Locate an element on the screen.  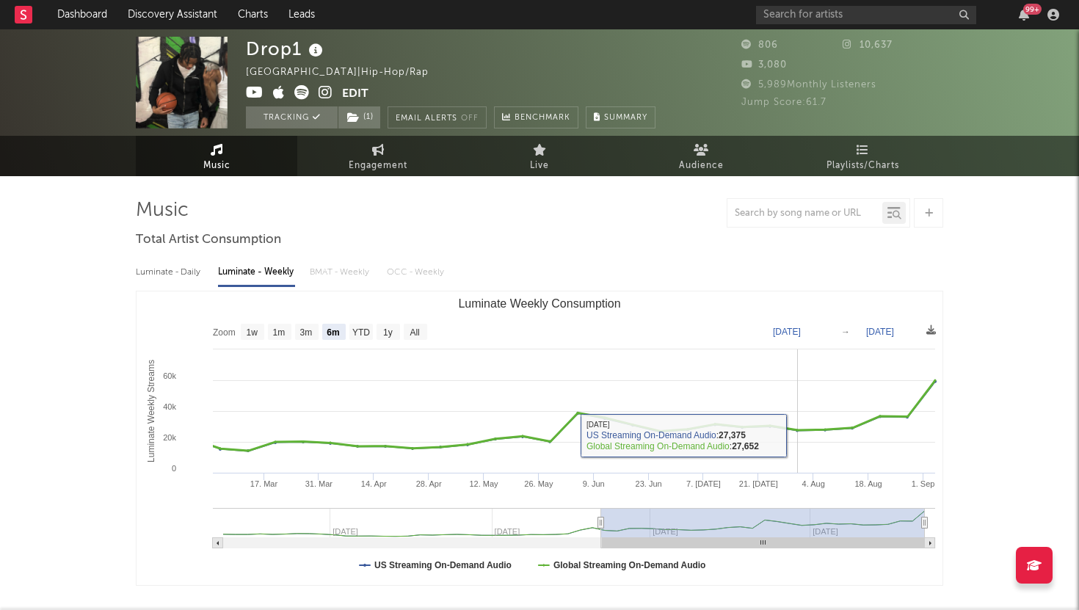
text: 14. Apr is located at coordinates (374, 484).